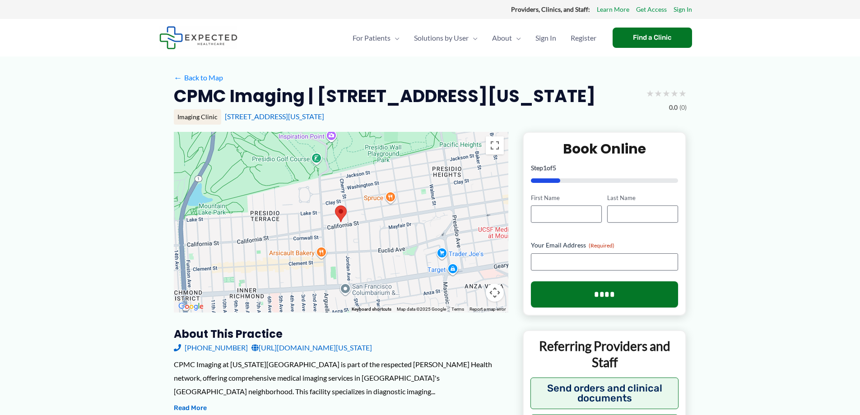  I want to click on a: ←Back to Map, so click(198, 78).